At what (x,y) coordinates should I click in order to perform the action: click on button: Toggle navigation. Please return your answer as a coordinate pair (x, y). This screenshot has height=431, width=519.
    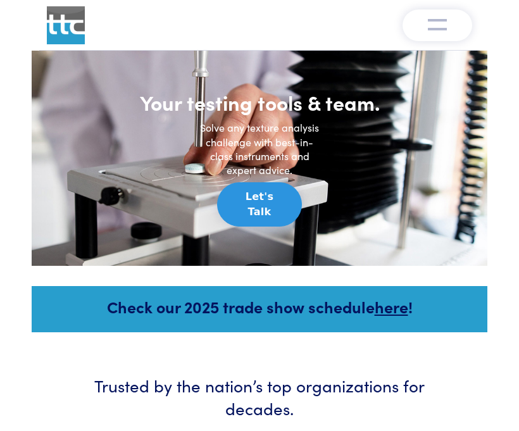
    Looking at the image, I should click on (437, 25).